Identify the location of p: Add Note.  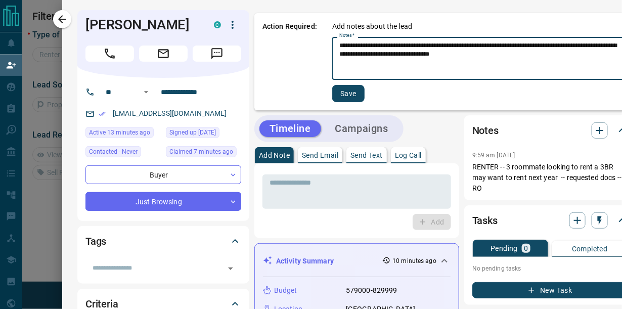
(274, 155).